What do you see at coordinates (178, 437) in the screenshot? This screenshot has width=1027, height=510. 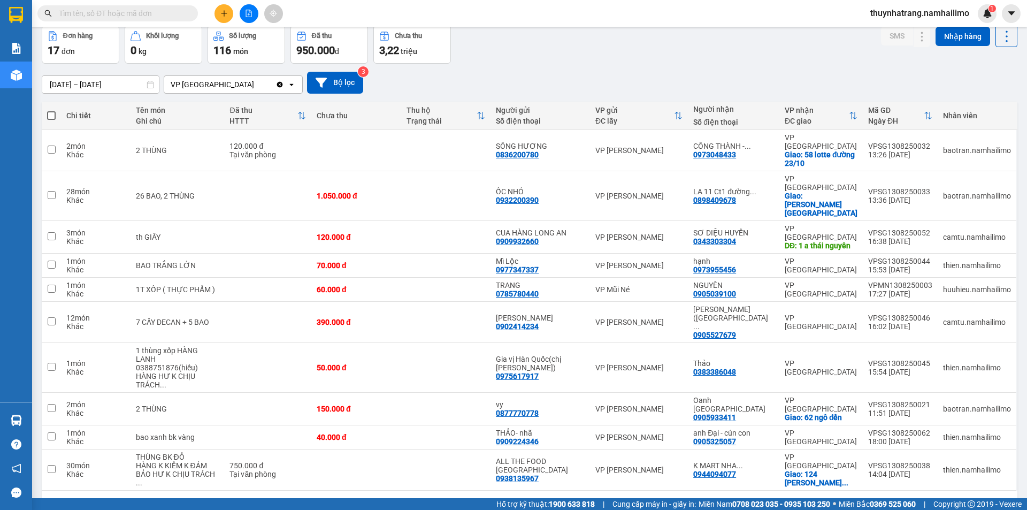 I see `div: bao xanh bk vàng` at bounding box center [178, 437].